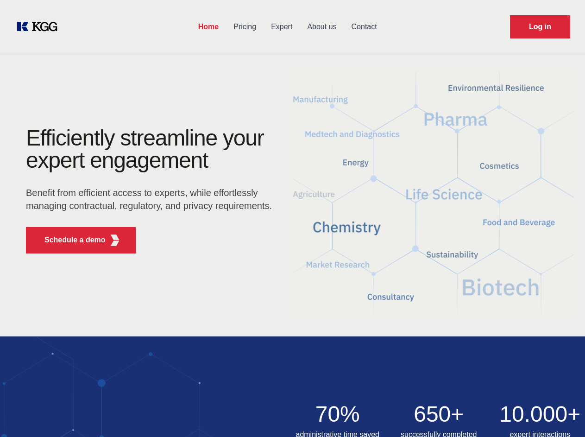 Image resolution: width=585 pixels, height=437 pixels. Describe the element at coordinates (540, 27) in the screenshot. I see `a: Request Demo` at that location.